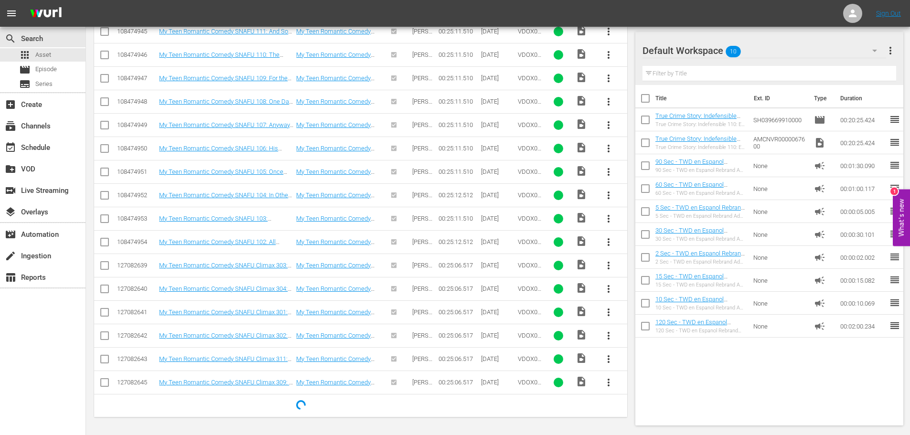 The width and height of the screenshot is (910, 435). Describe the element at coordinates (895, 191) in the screenshot. I see `div: 1` at that location.